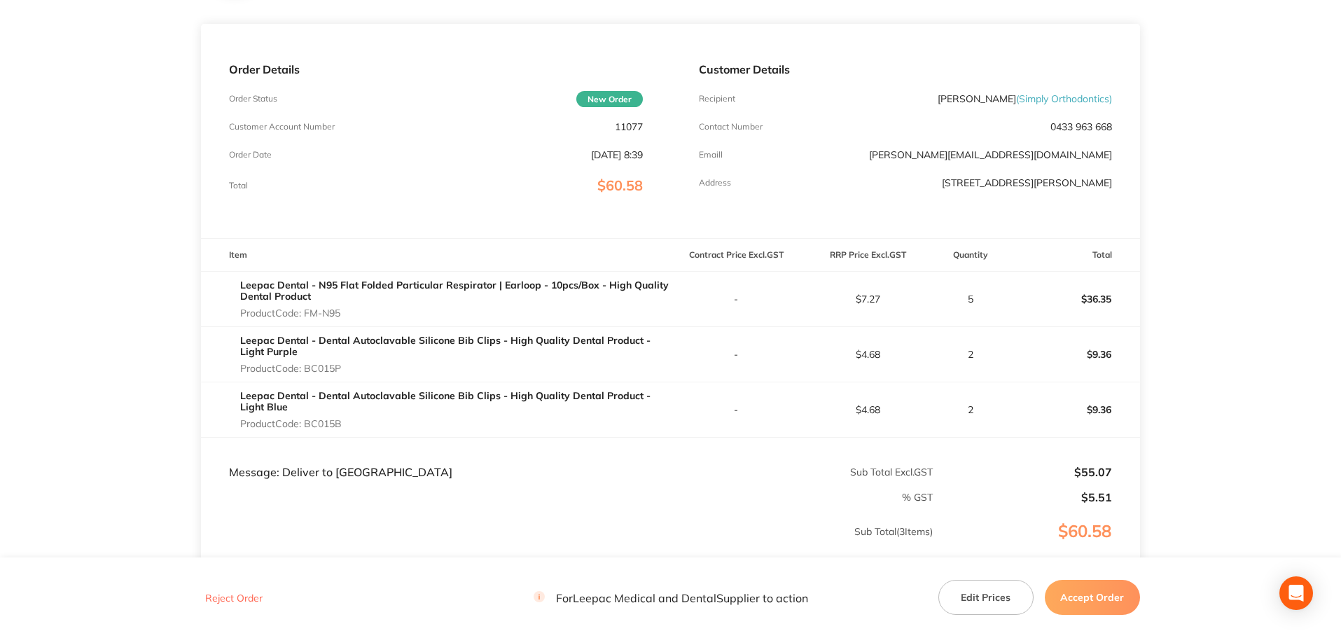 The width and height of the screenshot is (1341, 638). I want to click on p: Customer Details, so click(905, 69).